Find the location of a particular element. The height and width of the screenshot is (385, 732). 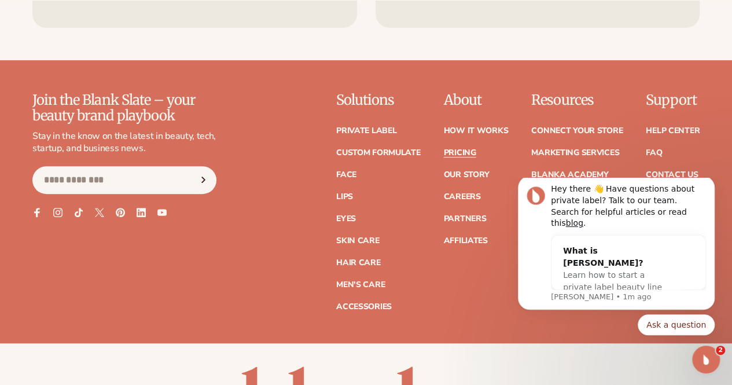

button: Quick reply: Ask a question is located at coordinates (175, 147).